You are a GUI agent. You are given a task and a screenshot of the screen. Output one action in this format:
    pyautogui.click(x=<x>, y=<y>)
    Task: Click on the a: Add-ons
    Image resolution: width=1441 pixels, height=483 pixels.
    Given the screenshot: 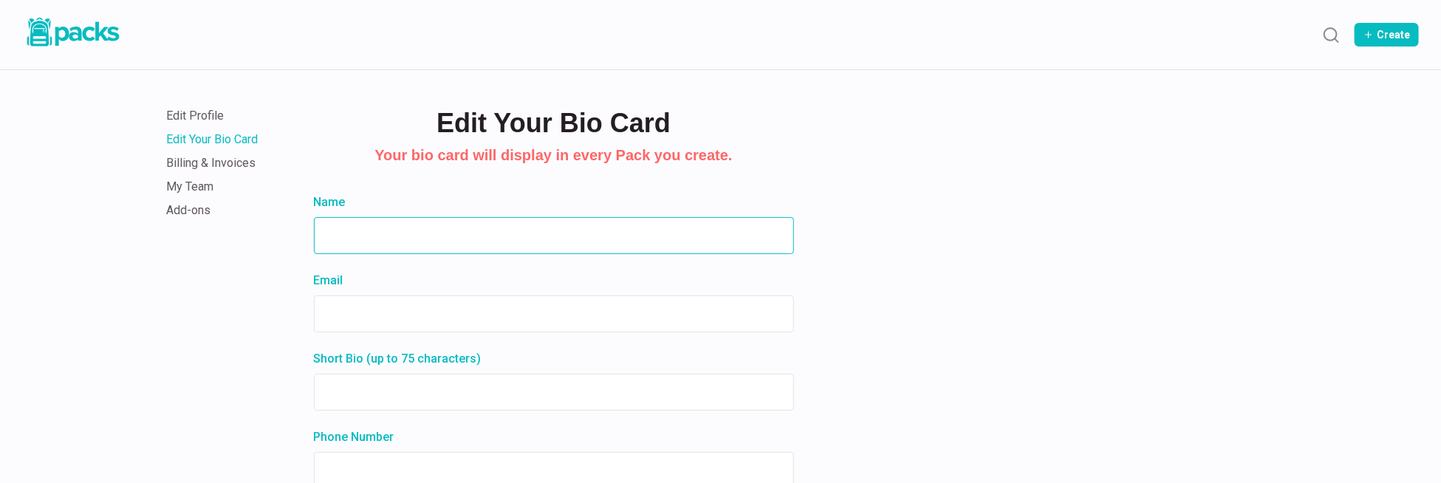 What is the action you would take?
    pyautogui.click(x=189, y=210)
    